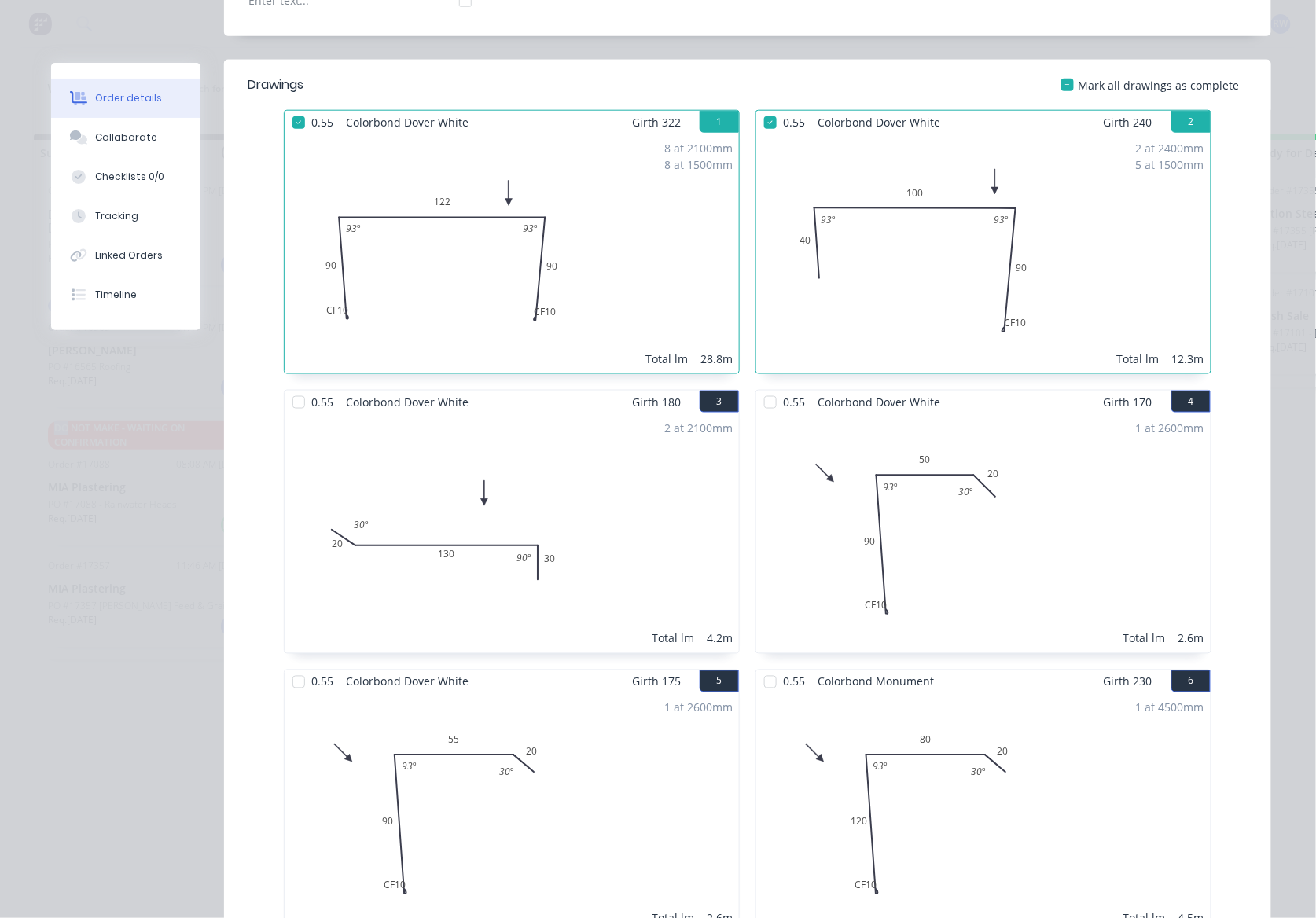 This screenshot has height=918, width=1316. What do you see at coordinates (719, 122) in the screenshot?
I see `button: 1` at bounding box center [719, 122].